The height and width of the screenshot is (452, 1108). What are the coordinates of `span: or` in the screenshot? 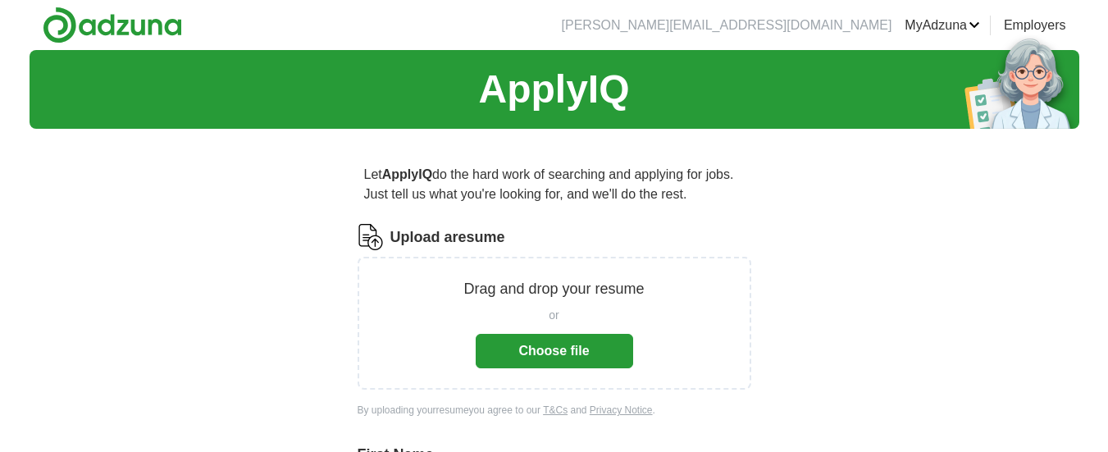 It's located at (554, 315).